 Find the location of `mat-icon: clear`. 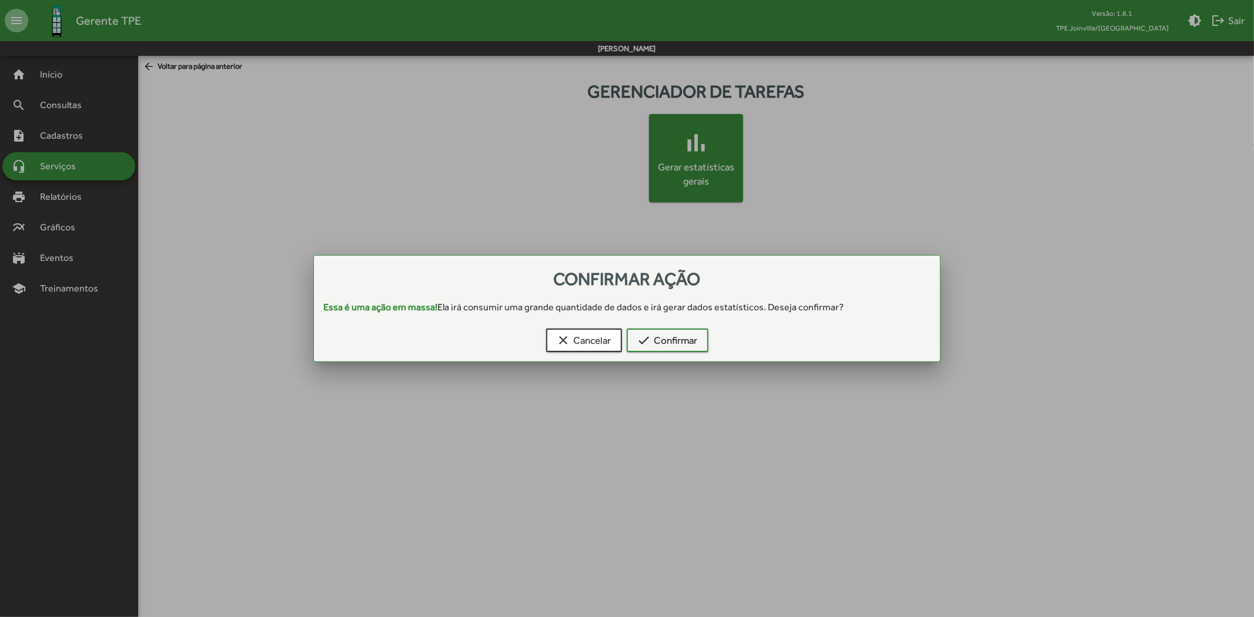

mat-icon: clear is located at coordinates (564, 340).